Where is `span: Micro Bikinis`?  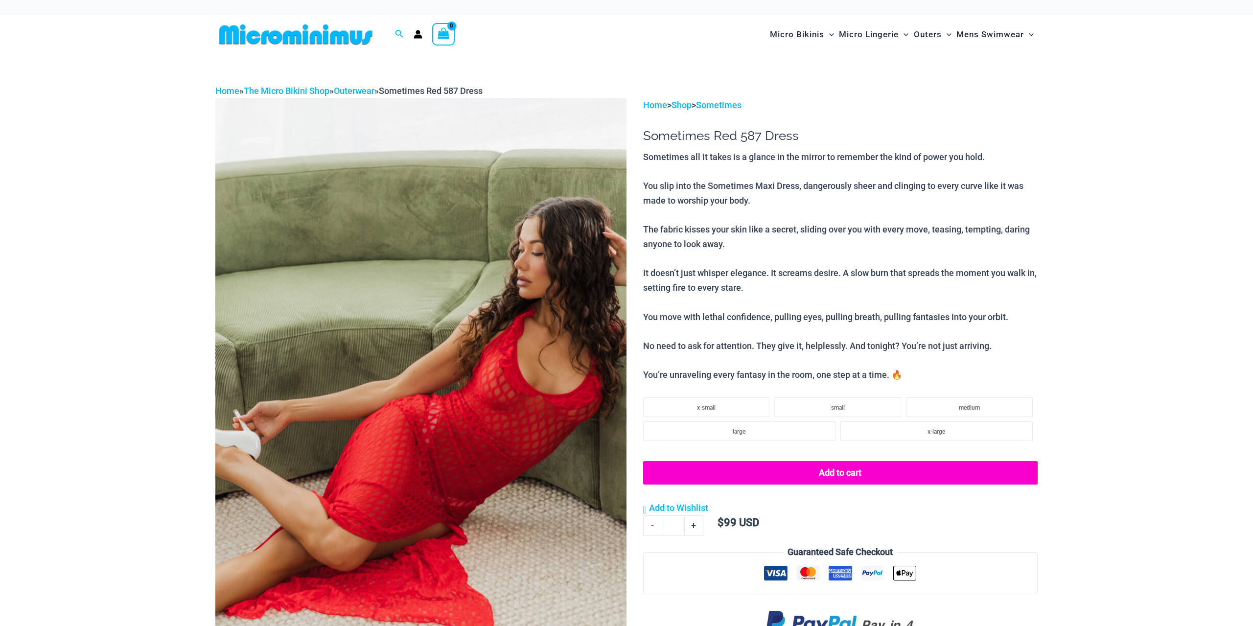 span: Micro Bikinis is located at coordinates (797, 34).